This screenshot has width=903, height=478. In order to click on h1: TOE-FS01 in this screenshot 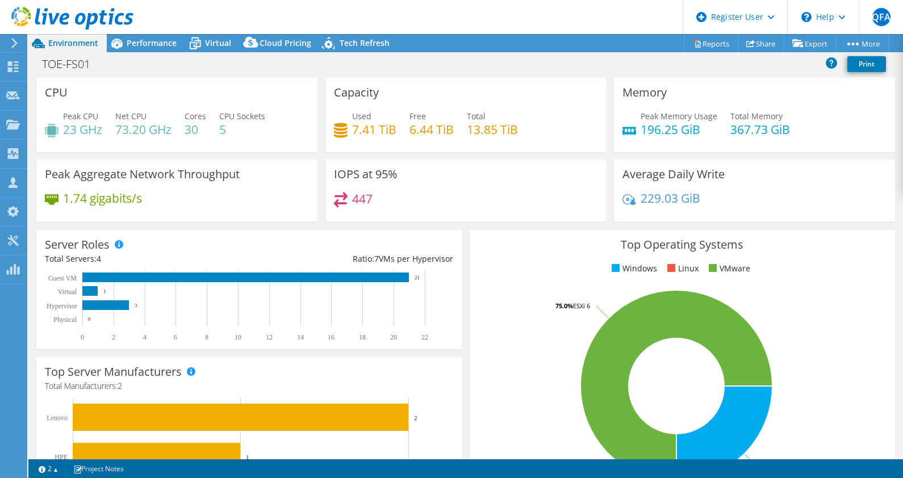, I will do `click(72, 64)`.